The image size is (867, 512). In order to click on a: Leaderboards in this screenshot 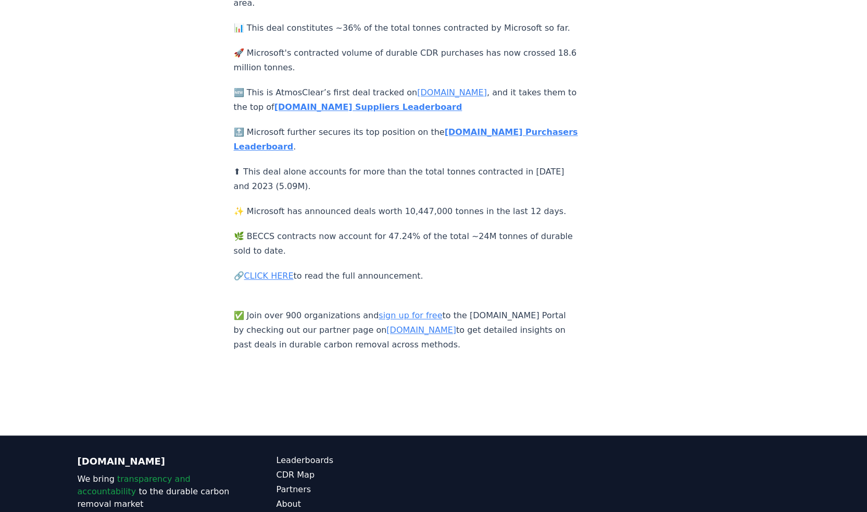, I will do `click(355, 460)`.